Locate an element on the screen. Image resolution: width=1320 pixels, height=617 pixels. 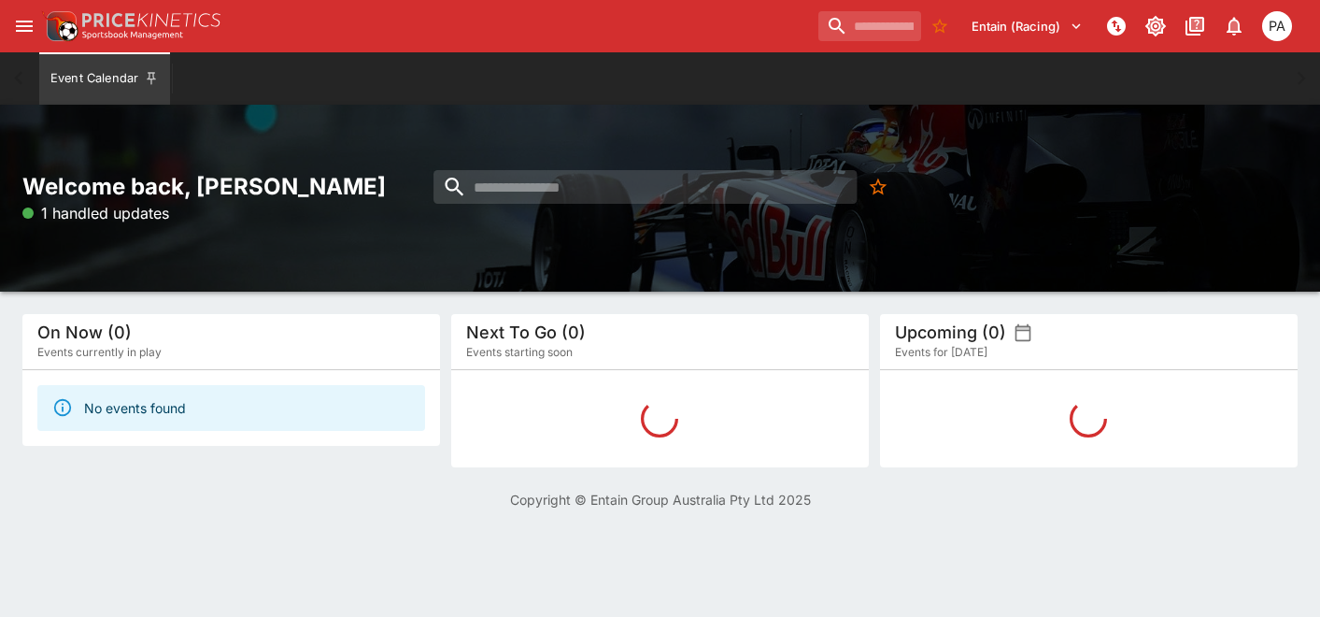
button: Select Tenant is located at coordinates (1027, 26).